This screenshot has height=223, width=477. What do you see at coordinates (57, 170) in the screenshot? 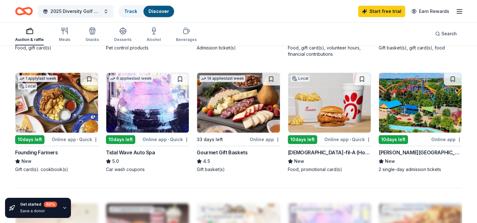
I see `div: Gift card(s). cookbook(s)` at bounding box center [57, 170].